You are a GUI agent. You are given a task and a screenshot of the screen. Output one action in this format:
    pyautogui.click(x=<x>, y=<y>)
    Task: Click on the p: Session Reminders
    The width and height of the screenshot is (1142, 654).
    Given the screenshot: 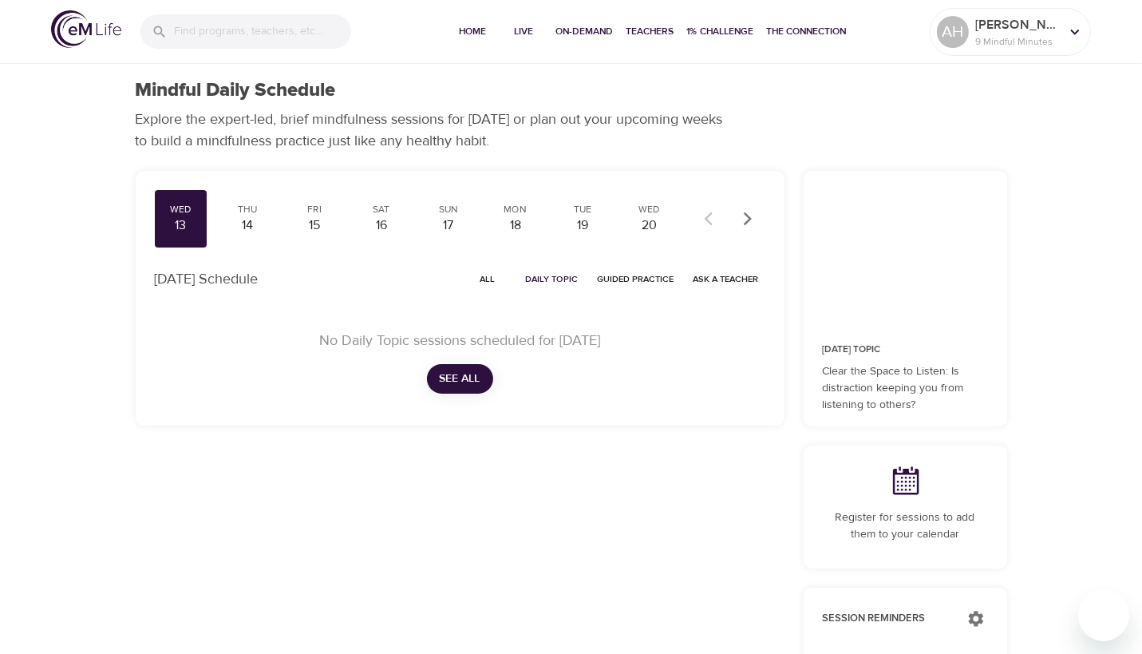 What is the action you would take?
    pyautogui.click(x=887, y=619)
    